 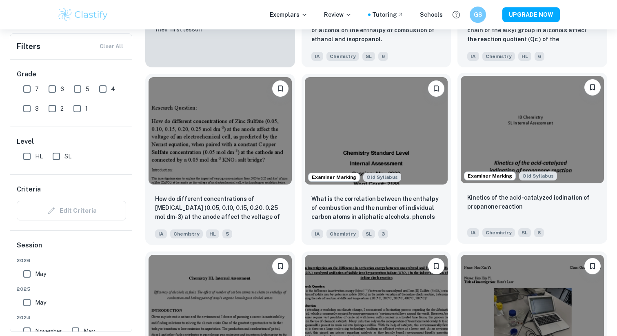 I want to click on span: 4, so click(x=113, y=89).